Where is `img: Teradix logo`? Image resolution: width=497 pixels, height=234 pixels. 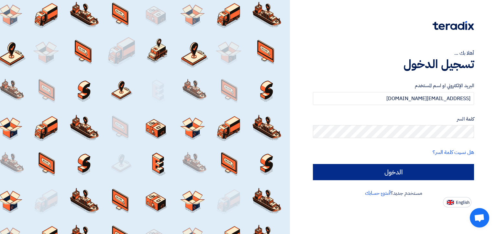
img: Teradix logo is located at coordinates (454, 26).